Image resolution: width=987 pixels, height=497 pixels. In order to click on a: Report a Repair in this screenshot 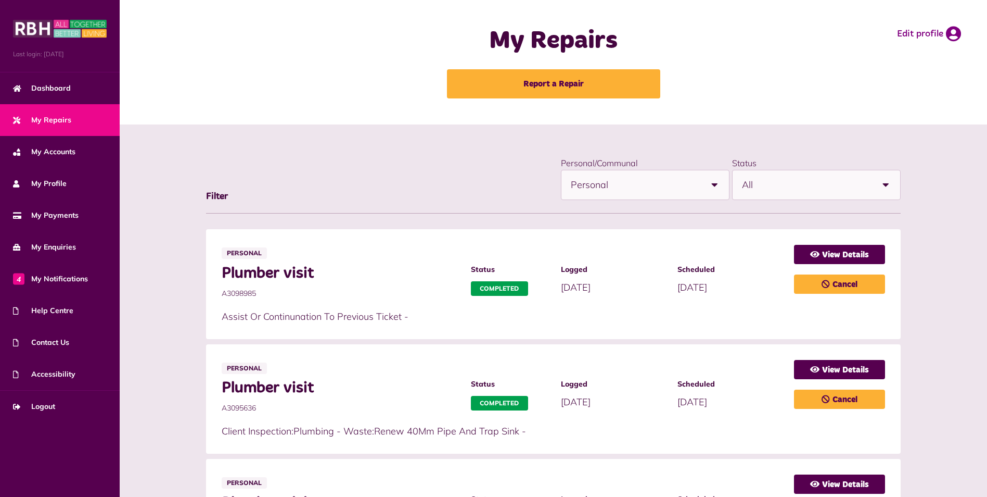, I will do `click(554, 84)`.